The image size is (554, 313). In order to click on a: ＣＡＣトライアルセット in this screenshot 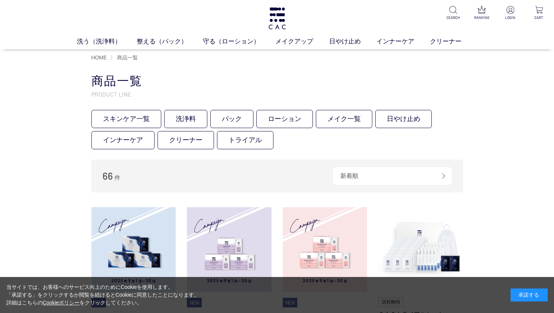, I will do `click(421, 250)`.